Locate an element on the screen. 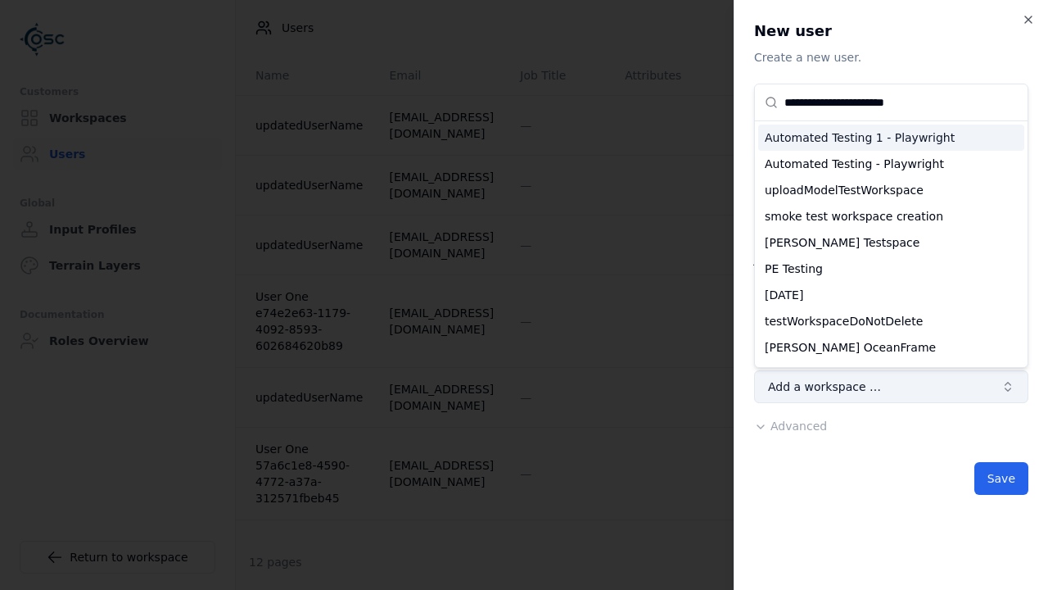  div: uploadModelTestWorkspace is located at coordinates (891, 190).